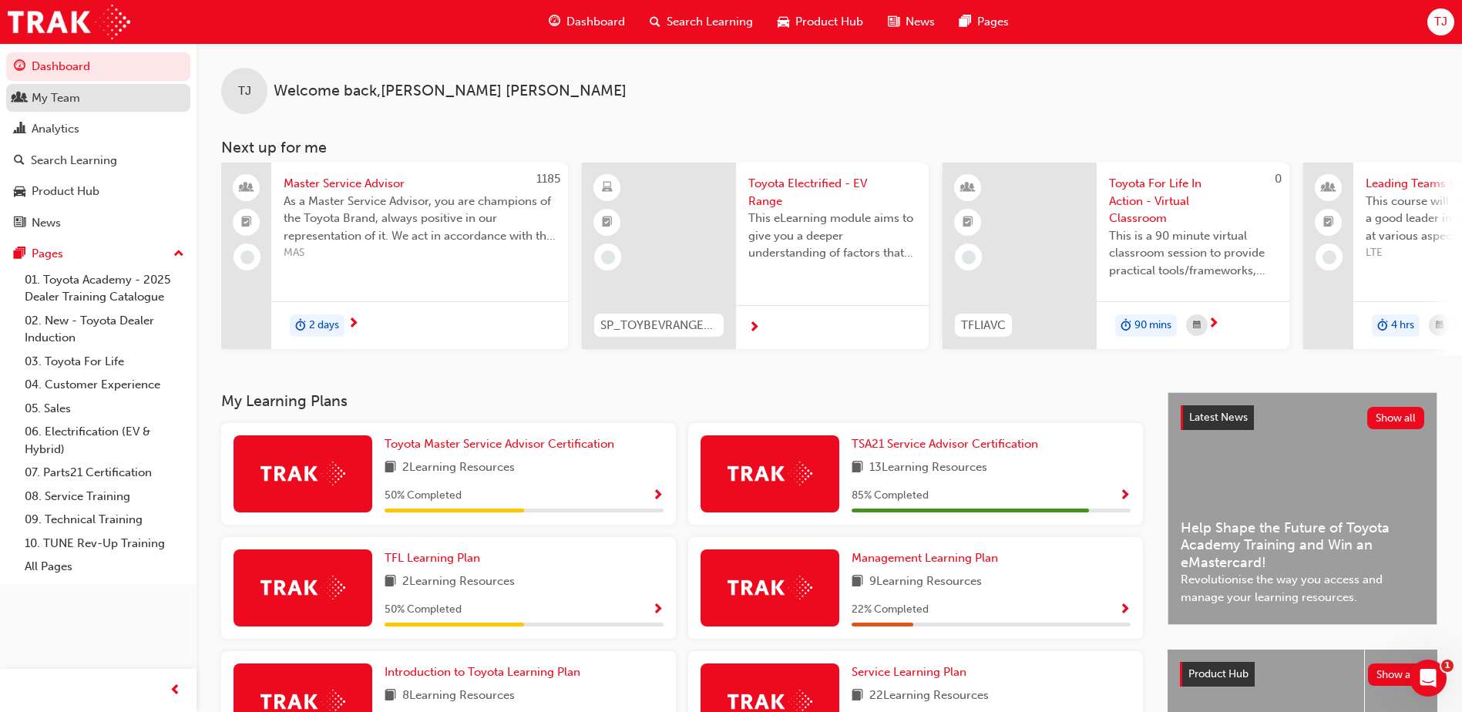 Image resolution: width=1462 pixels, height=712 pixels. I want to click on a: TSA21 Service Advisor Certification, so click(948, 444).